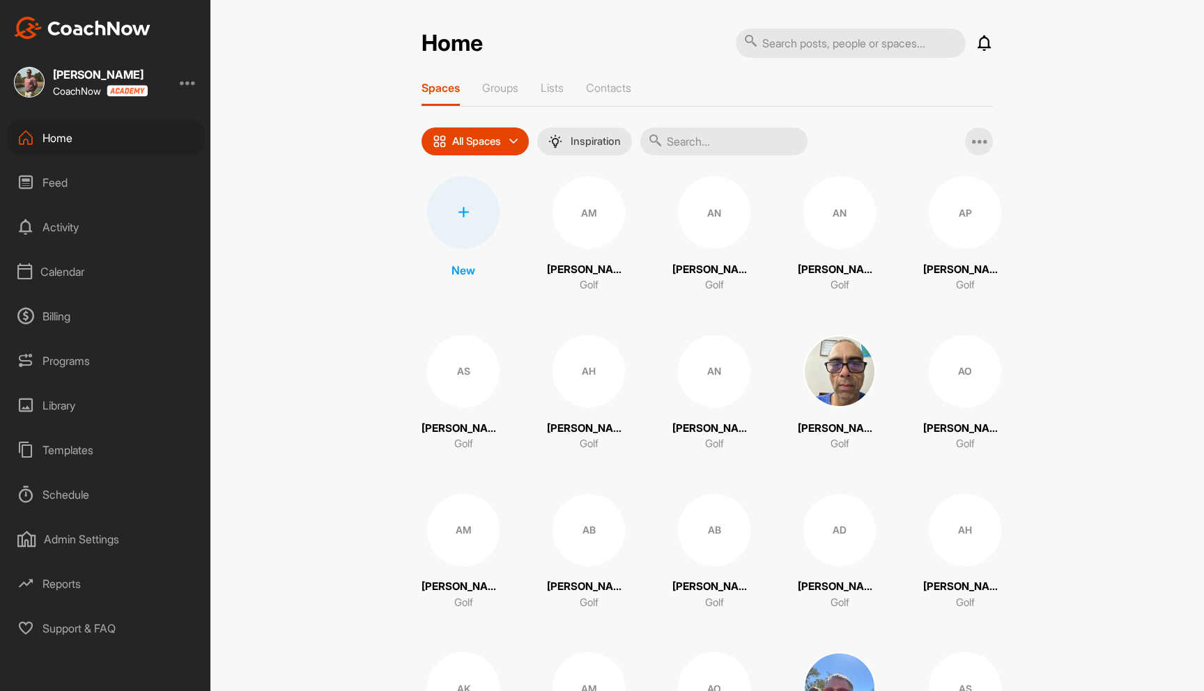 The image size is (1204, 691). I want to click on input: Search..., so click(724, 141).